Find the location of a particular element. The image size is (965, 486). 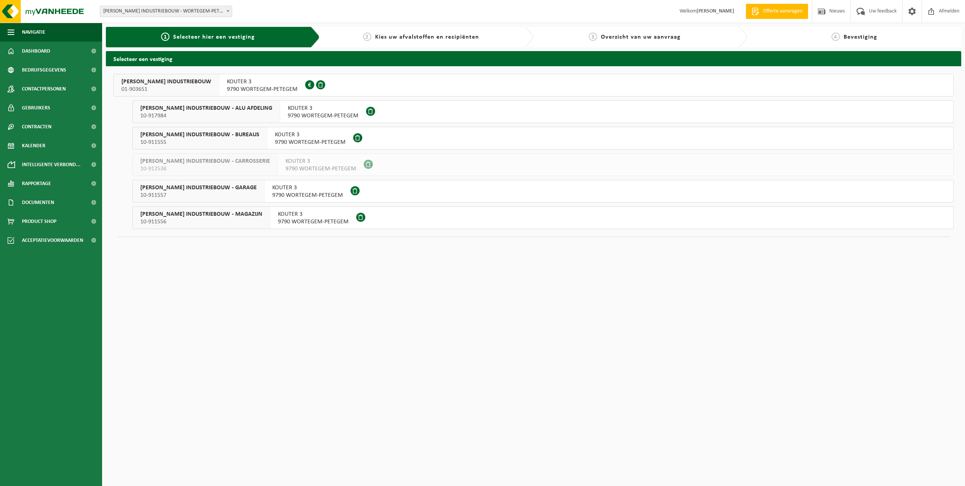

span: Contracten is located at coordinates (37, 127).